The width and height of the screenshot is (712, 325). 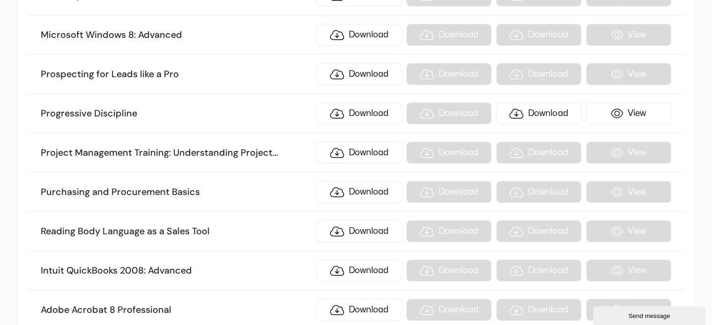 I want to click on a: View, so click(x=628, y=113).